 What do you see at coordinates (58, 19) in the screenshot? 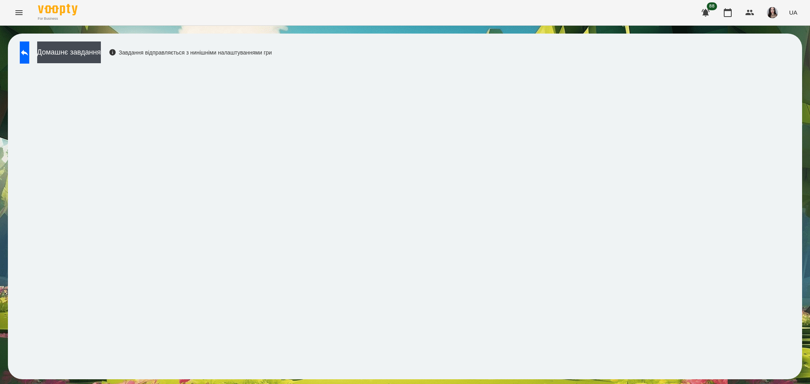
I see `span: For Business` at bounding box center [58, 19].